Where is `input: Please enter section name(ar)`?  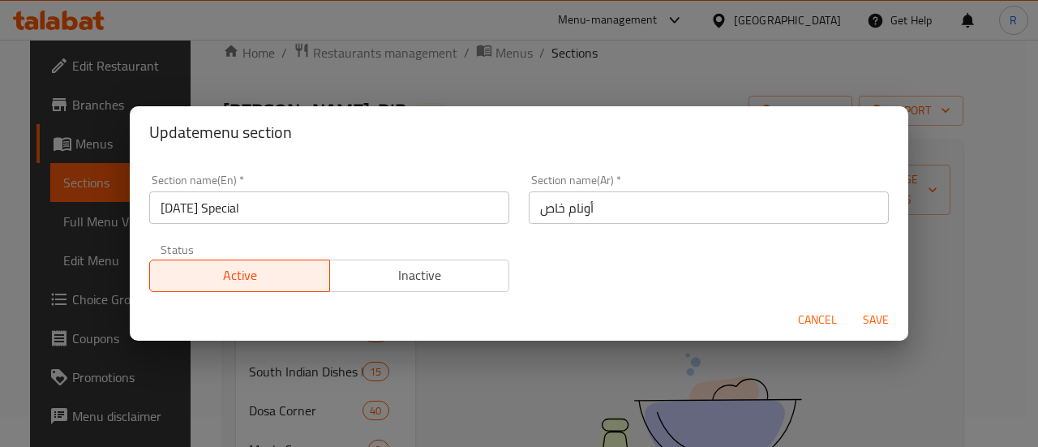 input: Please enter section name(ar) is located at coordinates (709, 208).